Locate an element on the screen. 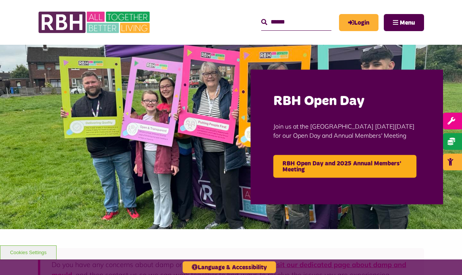 The image size is (462, 275). h2: RBH Open Day is located at coordinates (347, 101).